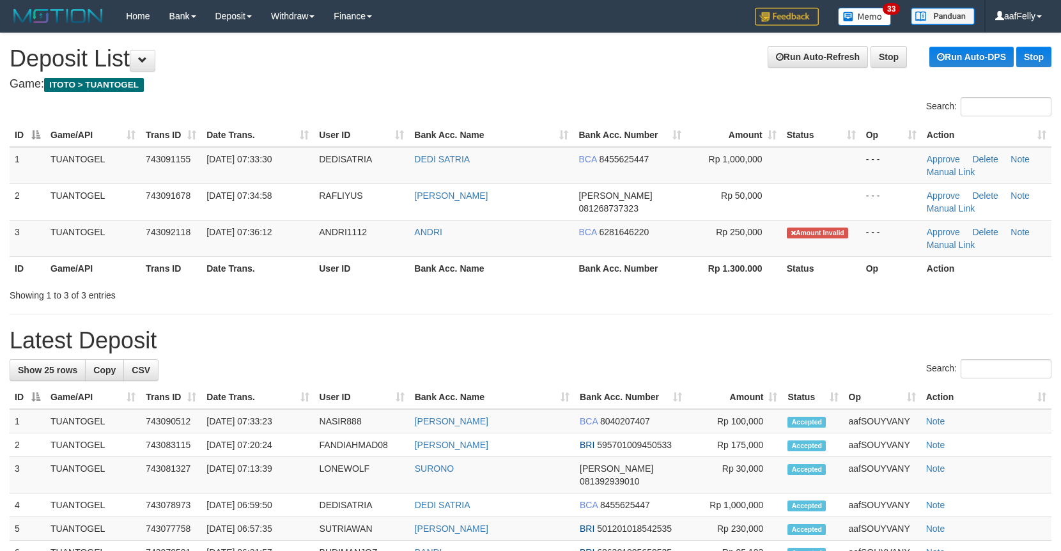 The image size is (1061, 551). What do you see at coordinates (735, 397) in the screenshot?
I see `th: Amount: activate to sort column ascending` at bounding box center [735, 397].